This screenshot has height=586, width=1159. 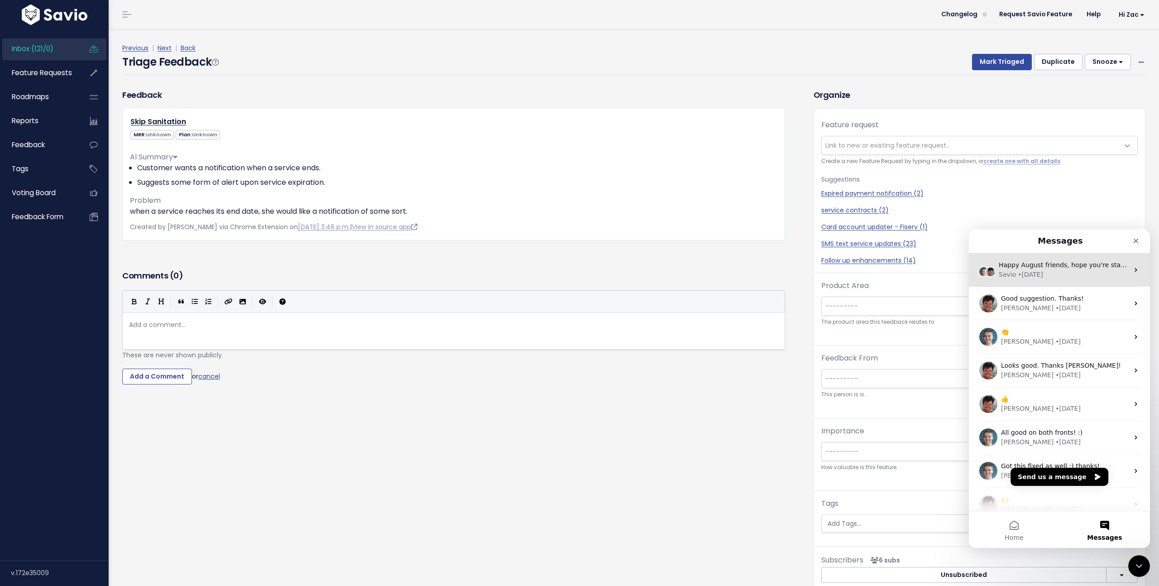 I want to click on a: Hi Zac, so click(x=1129, y=14).